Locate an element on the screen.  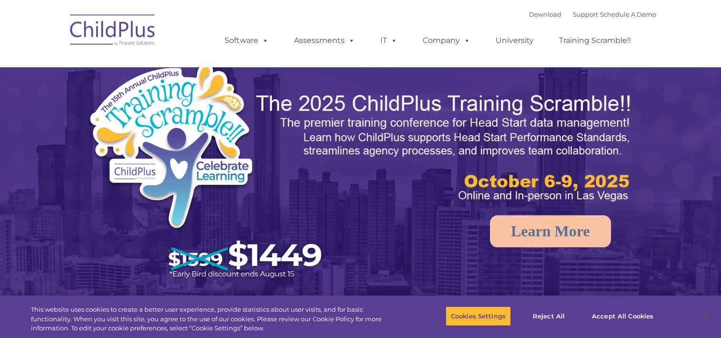
span: Last name is located at coordinates (147, 66).